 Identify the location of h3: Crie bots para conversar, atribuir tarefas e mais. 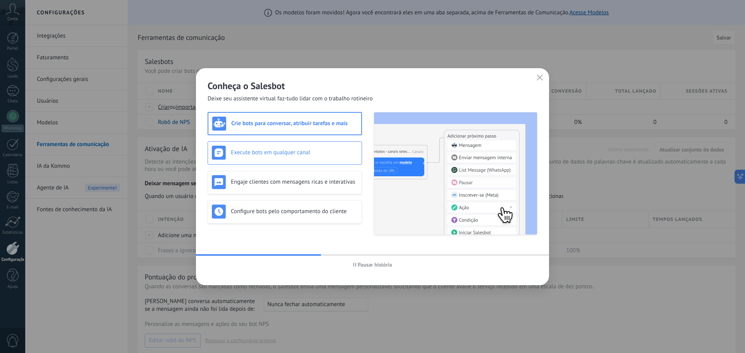
(294, 123).